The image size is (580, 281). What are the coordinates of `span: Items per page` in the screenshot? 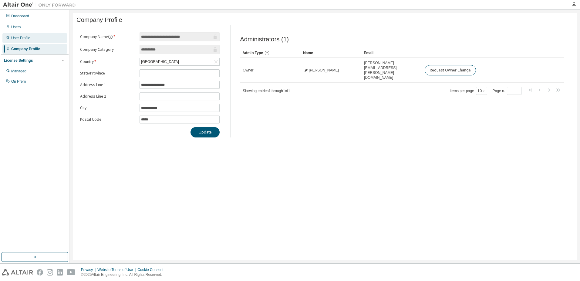 It's located at (469, 91).